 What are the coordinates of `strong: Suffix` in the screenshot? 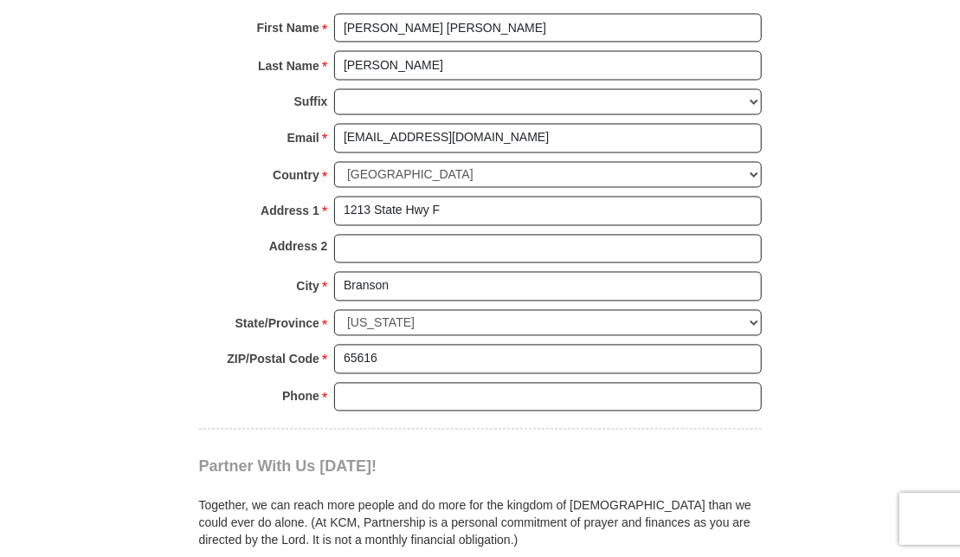 It's located at (311, 101).